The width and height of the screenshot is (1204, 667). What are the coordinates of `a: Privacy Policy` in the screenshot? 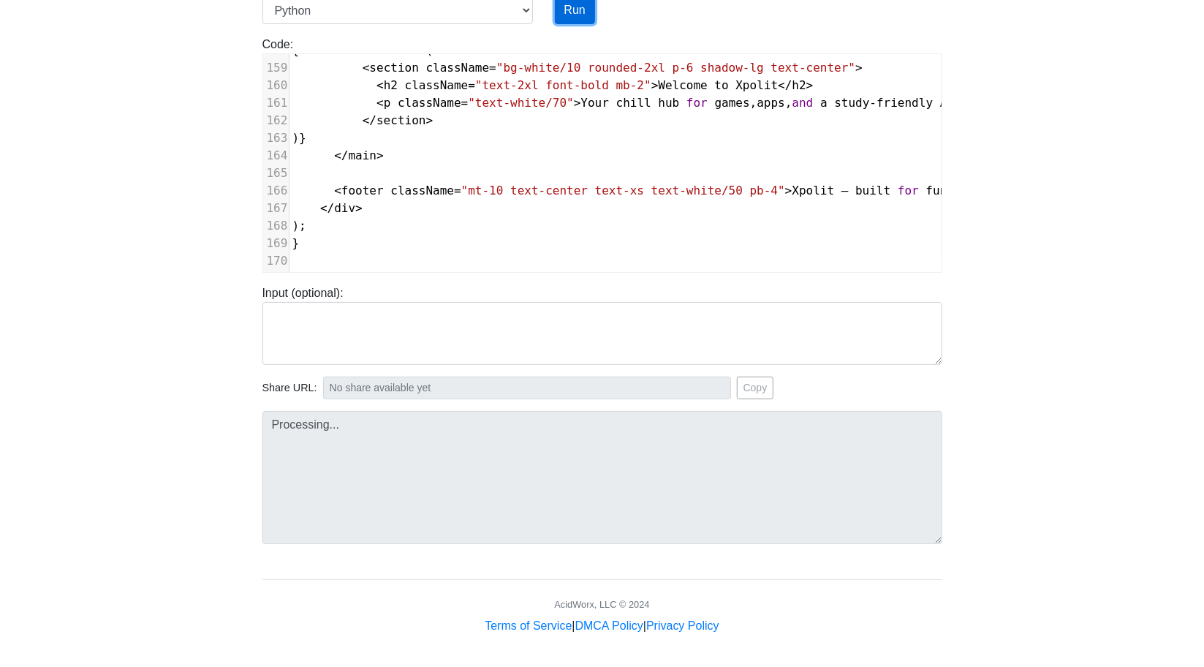 It's located at (683, 625).